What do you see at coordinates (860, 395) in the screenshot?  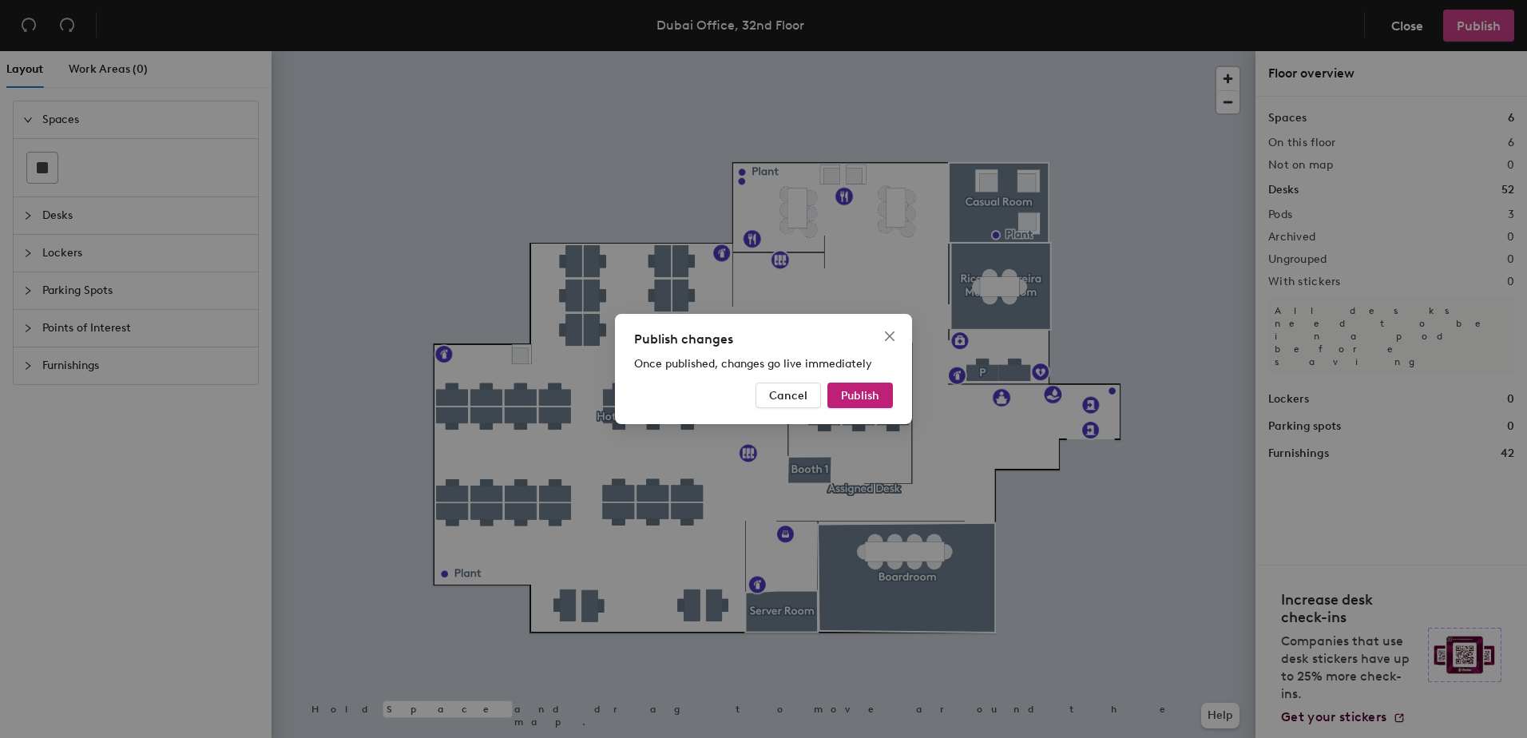 I see `span: Publish` at bounding box center [860, 395].